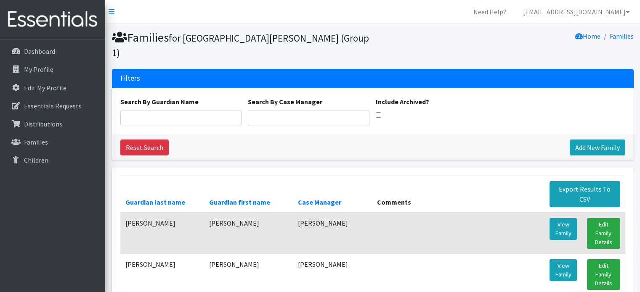 The image size is (640, 292). What do you see at coordinates (458, 195) in the screenshot?
I see `th: Comments` at bounding box center [458, 195].